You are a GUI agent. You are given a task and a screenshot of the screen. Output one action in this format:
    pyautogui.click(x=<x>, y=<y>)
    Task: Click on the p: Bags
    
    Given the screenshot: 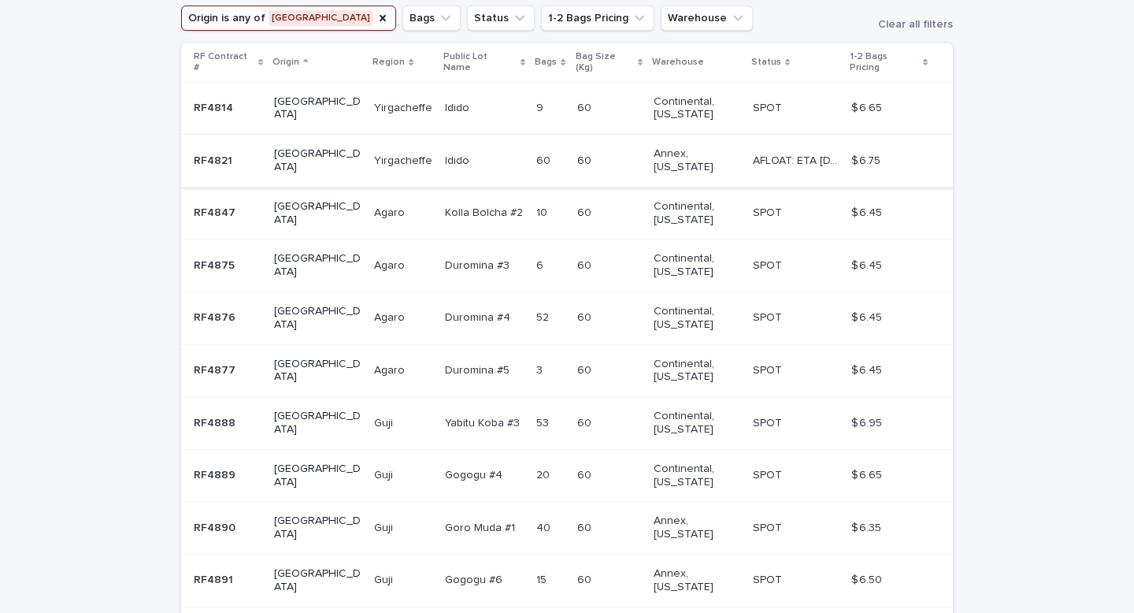 What is the action you would take?
    pyautogui.click(x=546, y=62)
    